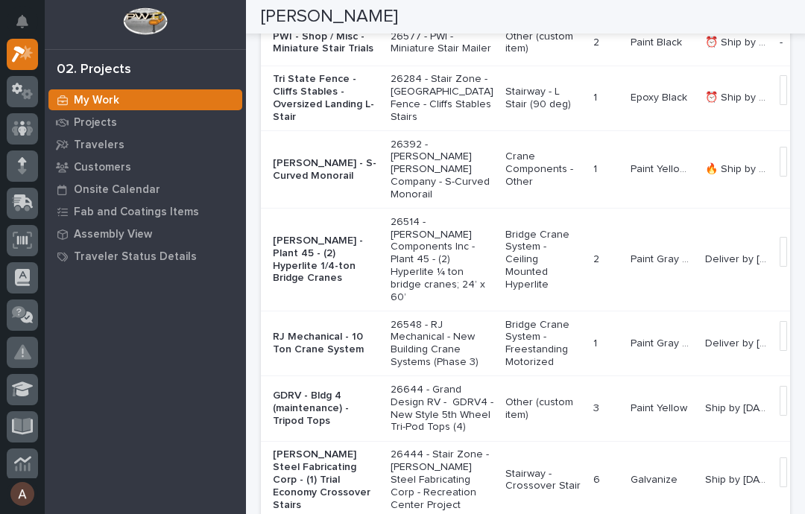 This screenshot has width=805, height=514. I want to click on p: Customers, so click(102, 168).